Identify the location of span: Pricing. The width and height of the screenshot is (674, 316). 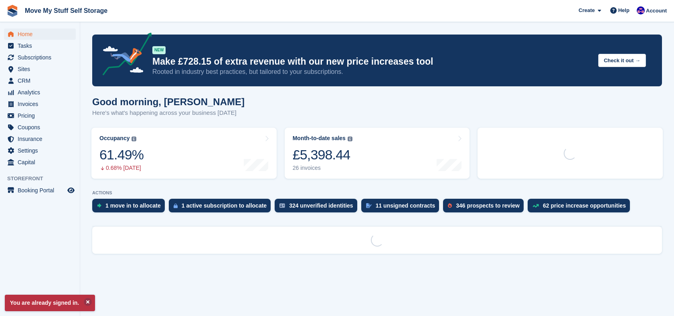
(42, 116).